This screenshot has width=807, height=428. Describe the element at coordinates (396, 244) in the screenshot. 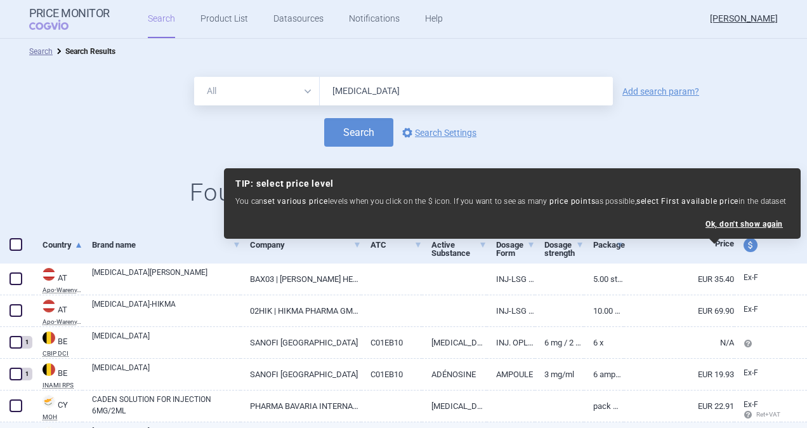

I see `a: ATC` at that location.